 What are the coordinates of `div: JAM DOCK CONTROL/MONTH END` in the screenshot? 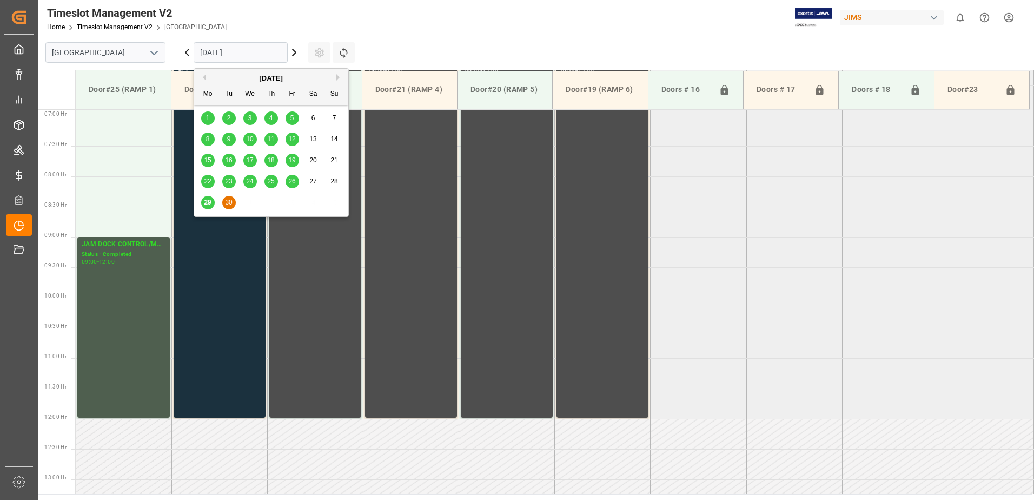 It's located at (123, 244).